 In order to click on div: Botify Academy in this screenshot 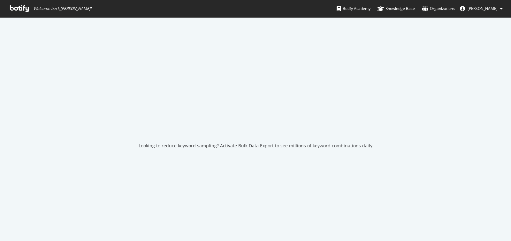, I will do `click(354, 9)`.